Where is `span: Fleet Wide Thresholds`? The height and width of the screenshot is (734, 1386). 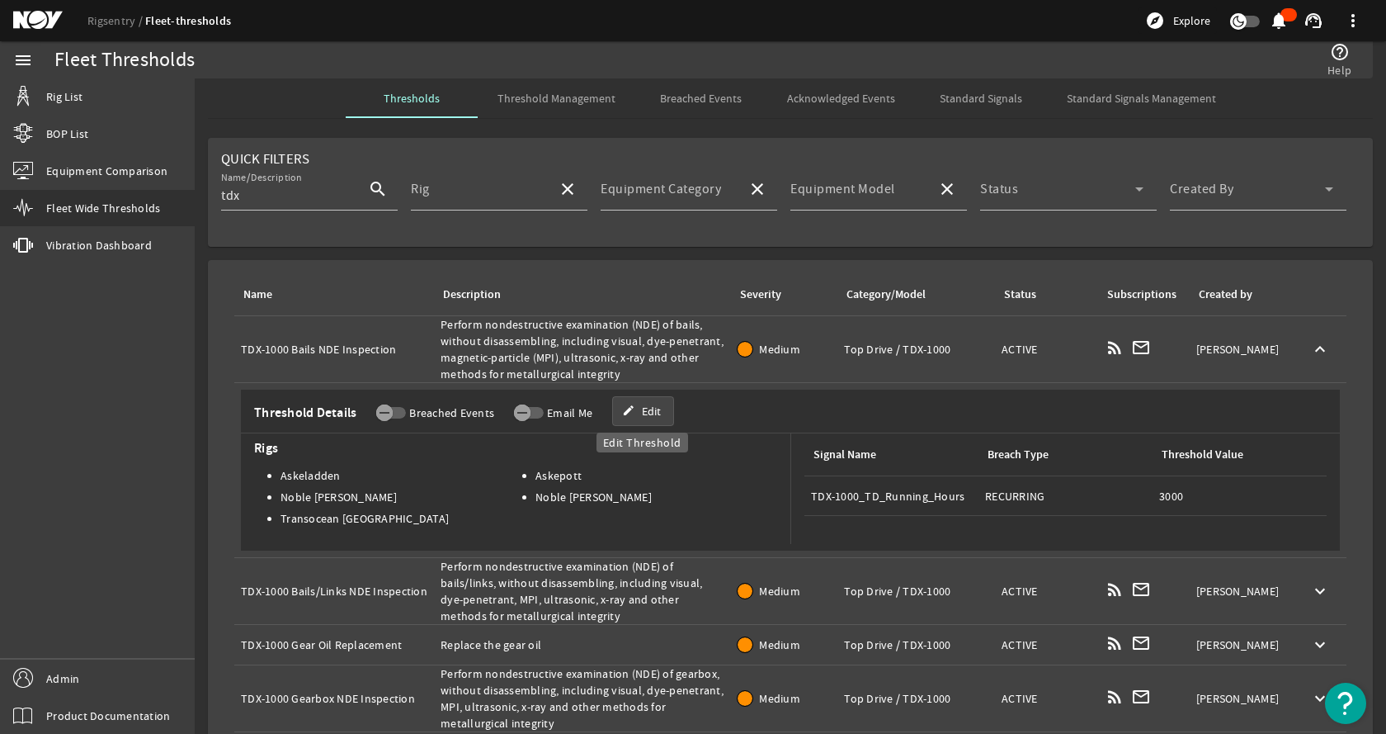
span: Fleet Wide Thresholds is located at coordinates (103, 208).